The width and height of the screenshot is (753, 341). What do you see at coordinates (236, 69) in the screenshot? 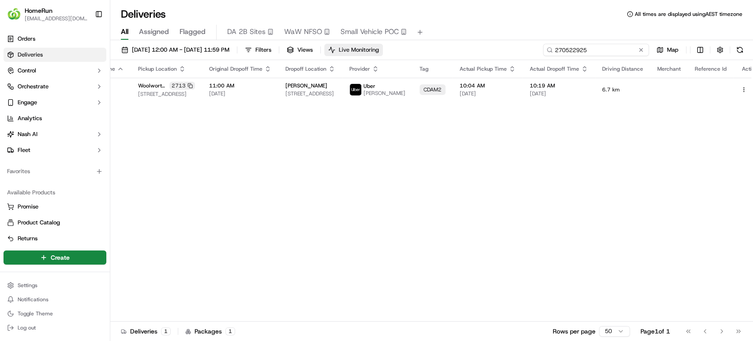
I see `span: Original Dropoff Time` at bounding box center [236, 69].